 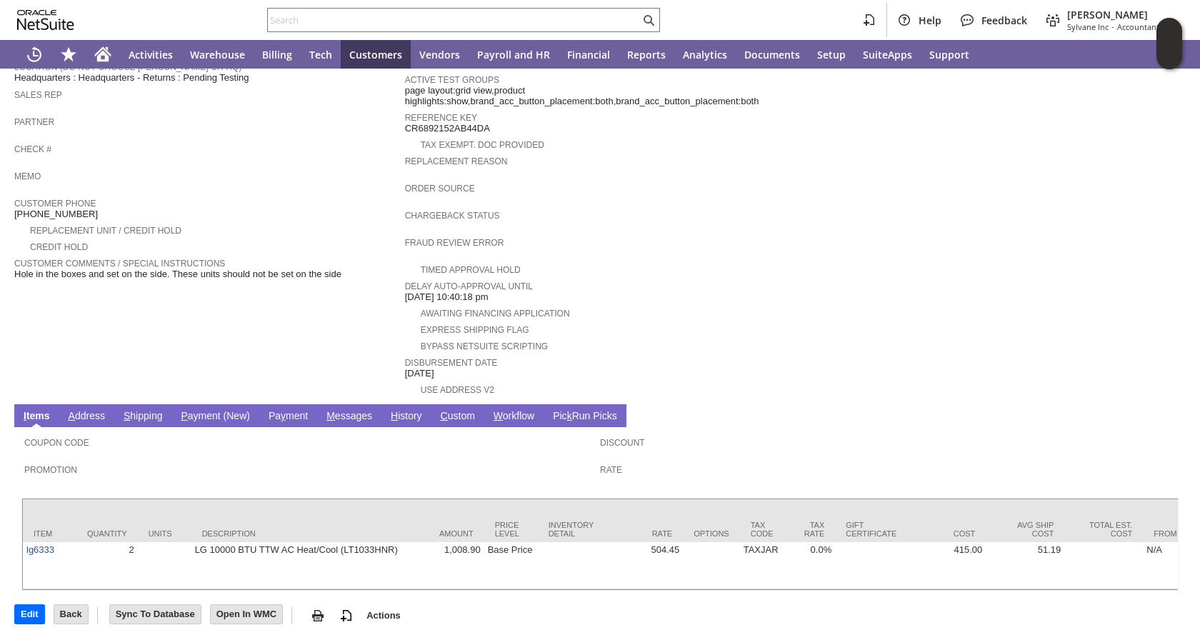 I want to click on a: Customer Comments / Special Instructions, so click(x=119, y=263).